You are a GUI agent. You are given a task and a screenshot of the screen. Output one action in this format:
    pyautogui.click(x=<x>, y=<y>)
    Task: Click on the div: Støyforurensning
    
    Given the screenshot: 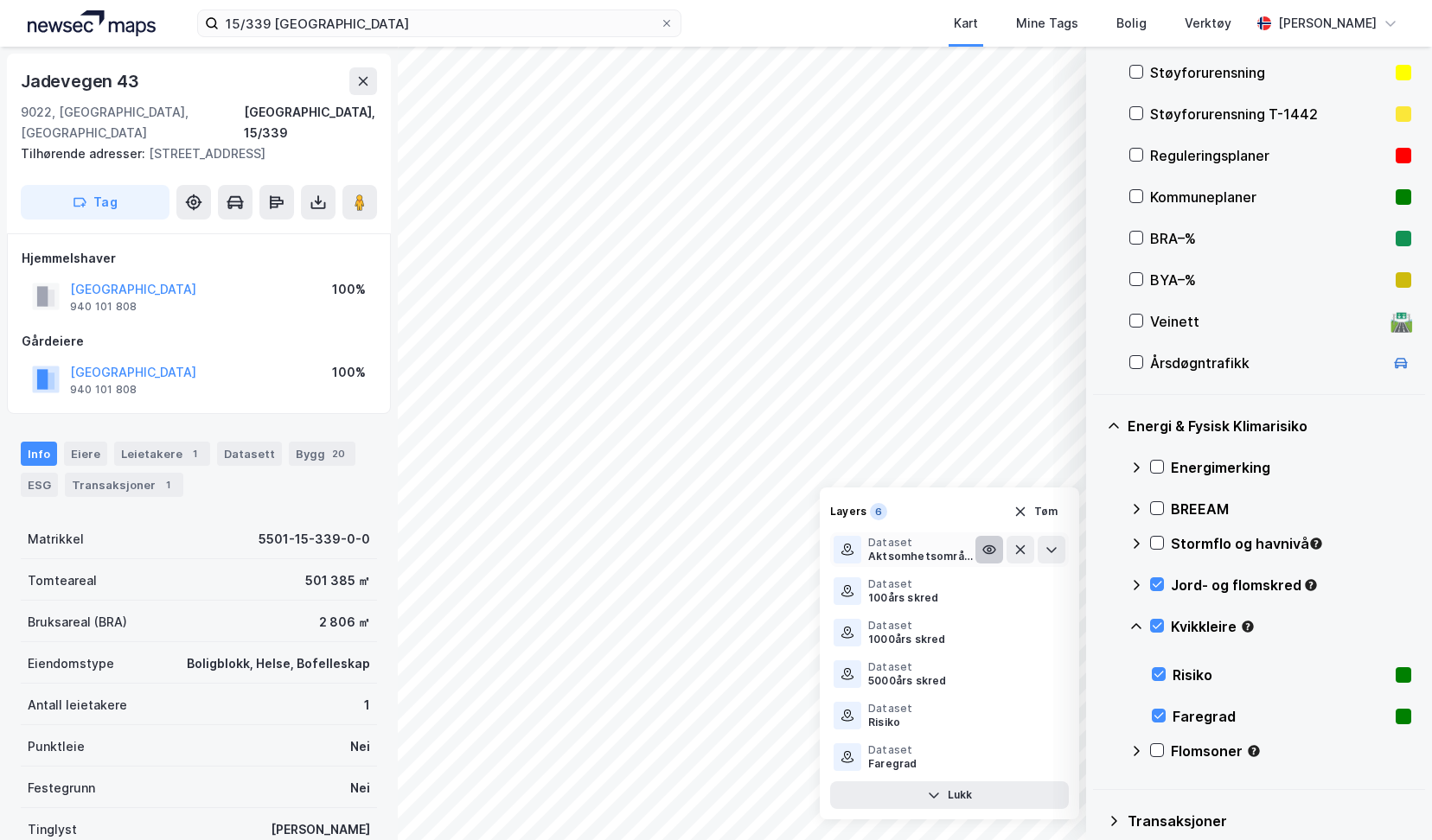 What is the action you would take?
    pyautogui.click(x=1269, y=73)
    